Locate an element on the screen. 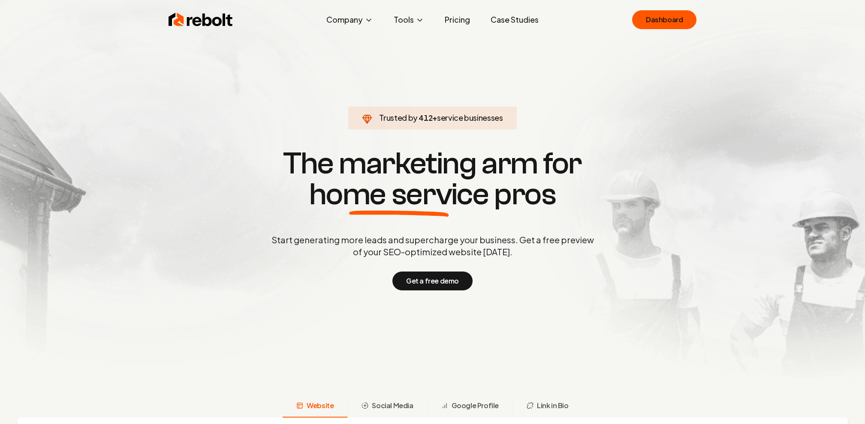 Image resolution: width=865 pixels, height=424 pixels. span: Website is located at coordinates (320, 406).